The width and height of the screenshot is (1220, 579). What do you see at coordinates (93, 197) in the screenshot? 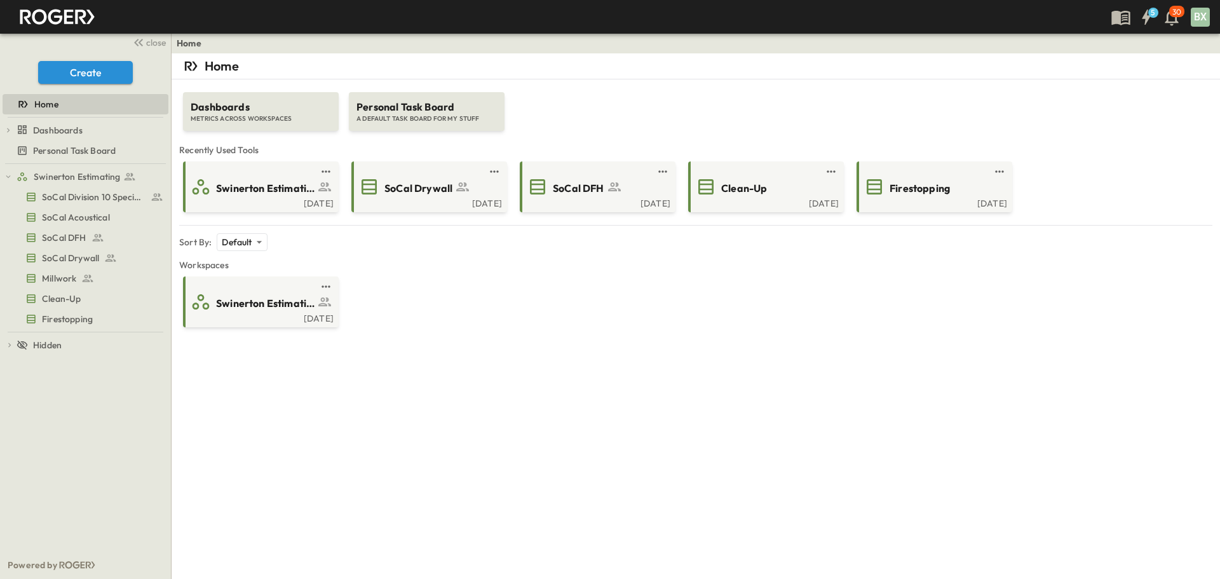
I see `span: SoCal Division 10 Specialties` at bounding box center [93, 197].